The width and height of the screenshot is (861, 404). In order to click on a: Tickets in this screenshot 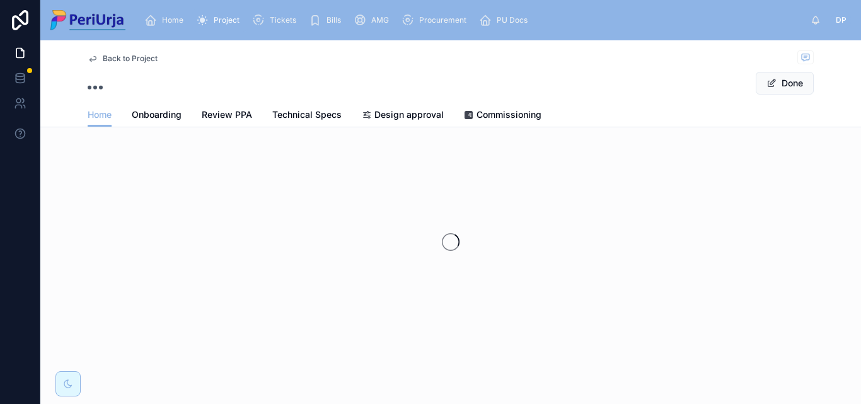, I will do `click(277, 20)`.